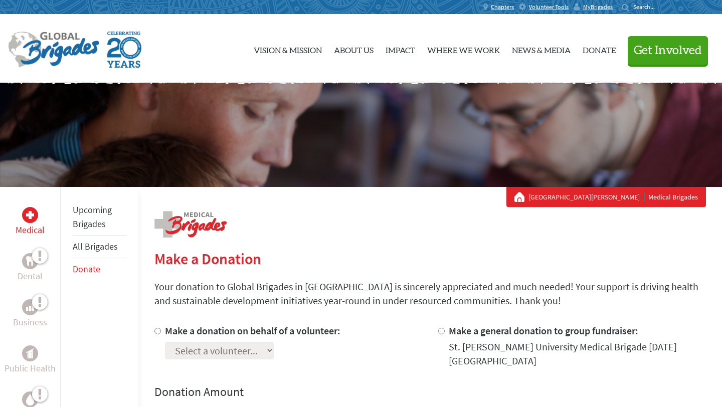 This screenshot has height=407, width=722. I want to click on div: Business, so click(30, 307).